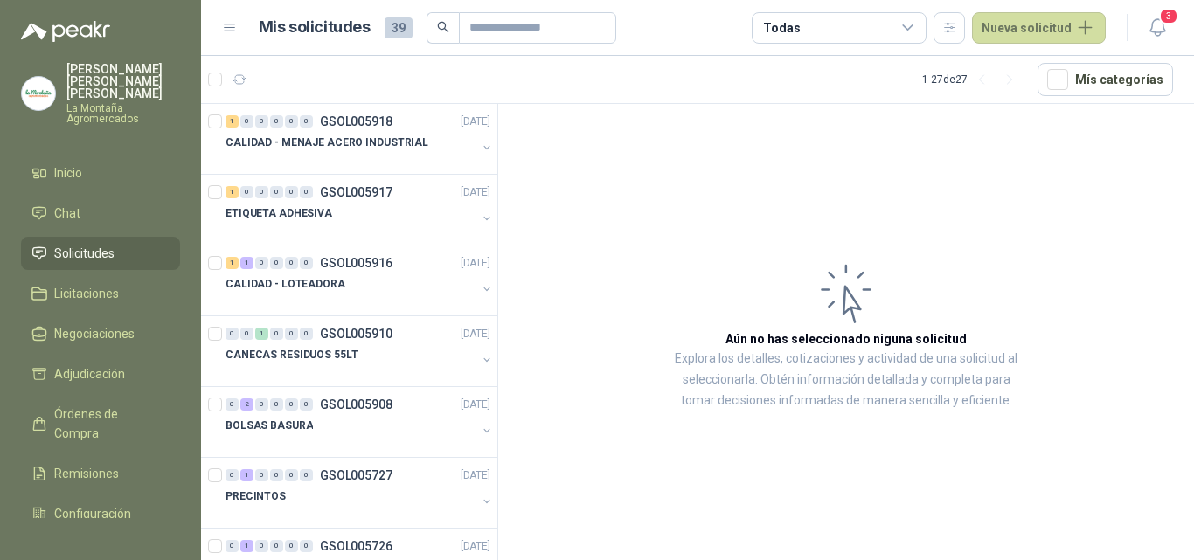  Describe the element at coordinates (269, 426) in the screenshot. I see `p: BOLSAS BASURA` at that location.